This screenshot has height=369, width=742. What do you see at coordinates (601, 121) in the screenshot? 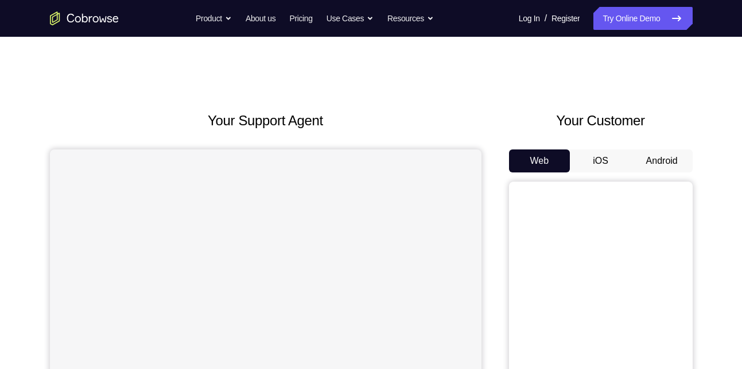
I see `h2: Your Customer` at bounding box center [601, 121].